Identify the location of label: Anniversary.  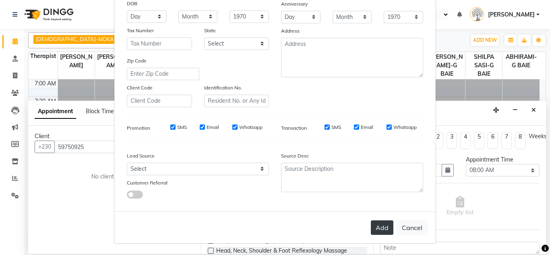
(294, 4).